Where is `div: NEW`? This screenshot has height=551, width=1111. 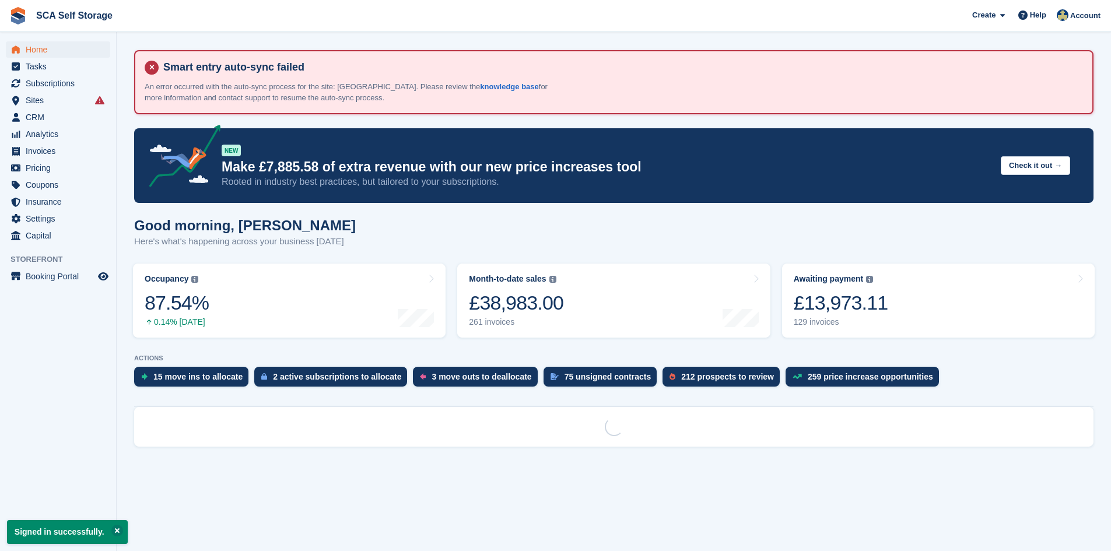
div: NEW is located at coordinates (231, 150).